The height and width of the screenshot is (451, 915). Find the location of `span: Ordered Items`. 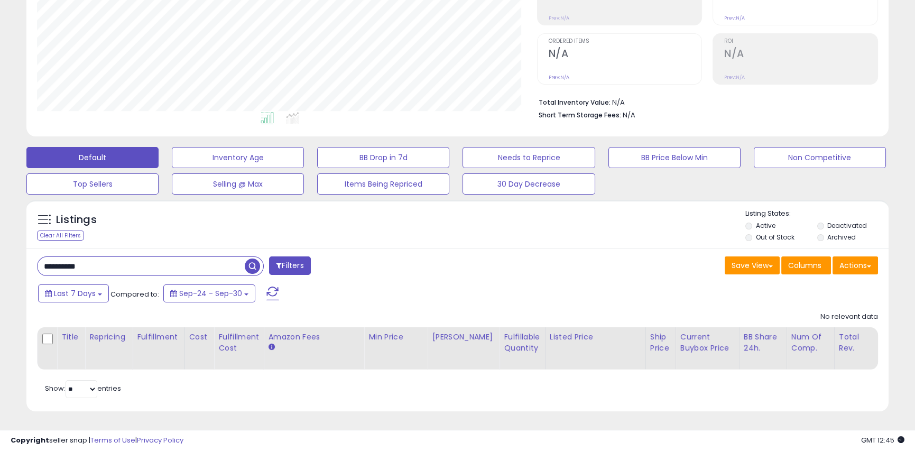

span: Ordered Items is located at coordinates (625, 41).